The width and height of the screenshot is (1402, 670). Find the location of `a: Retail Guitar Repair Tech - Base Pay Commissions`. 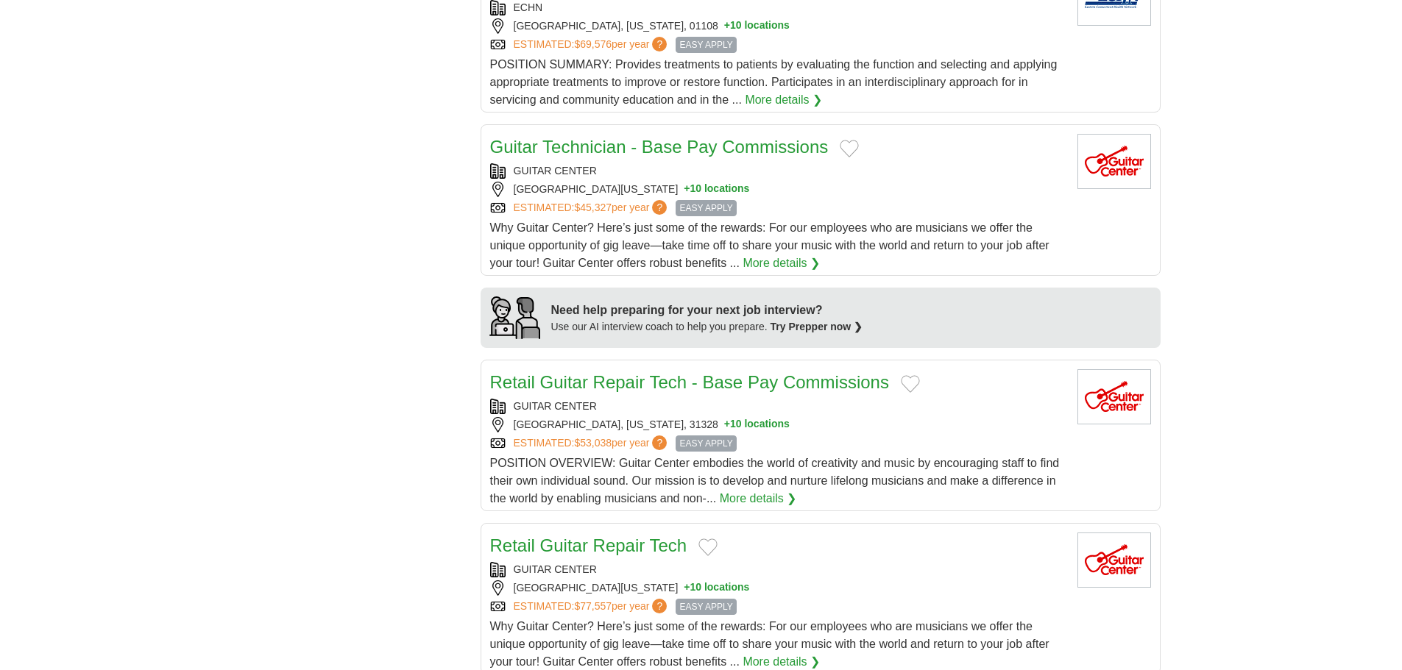

a: Retail Guitar Repair Tech - Base Pay Commissions is located at coordinates (689, 382).